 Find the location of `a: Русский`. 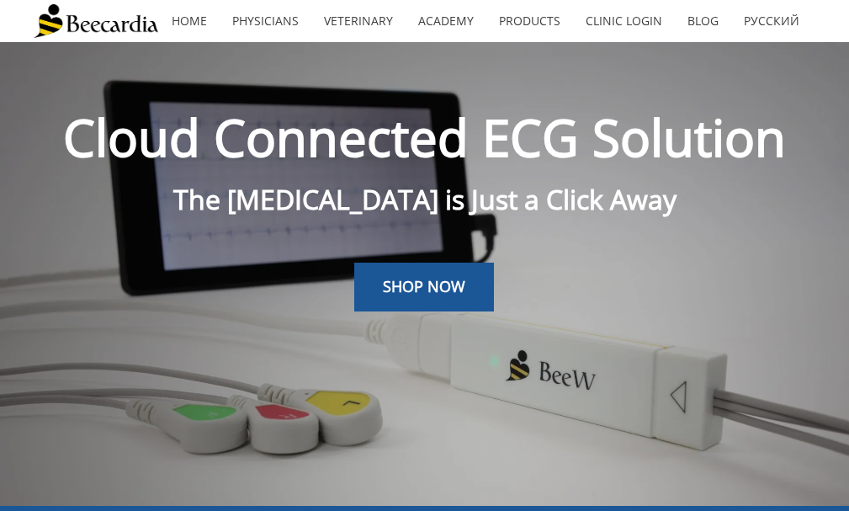

a: Русский is located at coordinates (772, 21).